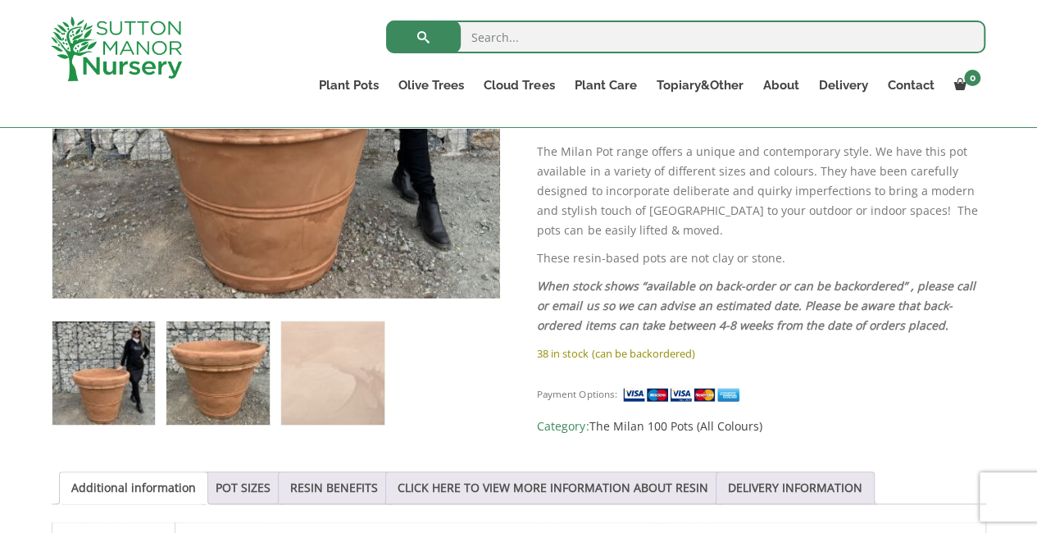  What do you see at coordinates (612, 115) in the screenshot?
I see `strong: The Milan Pot` at bounding box center [612, 115].